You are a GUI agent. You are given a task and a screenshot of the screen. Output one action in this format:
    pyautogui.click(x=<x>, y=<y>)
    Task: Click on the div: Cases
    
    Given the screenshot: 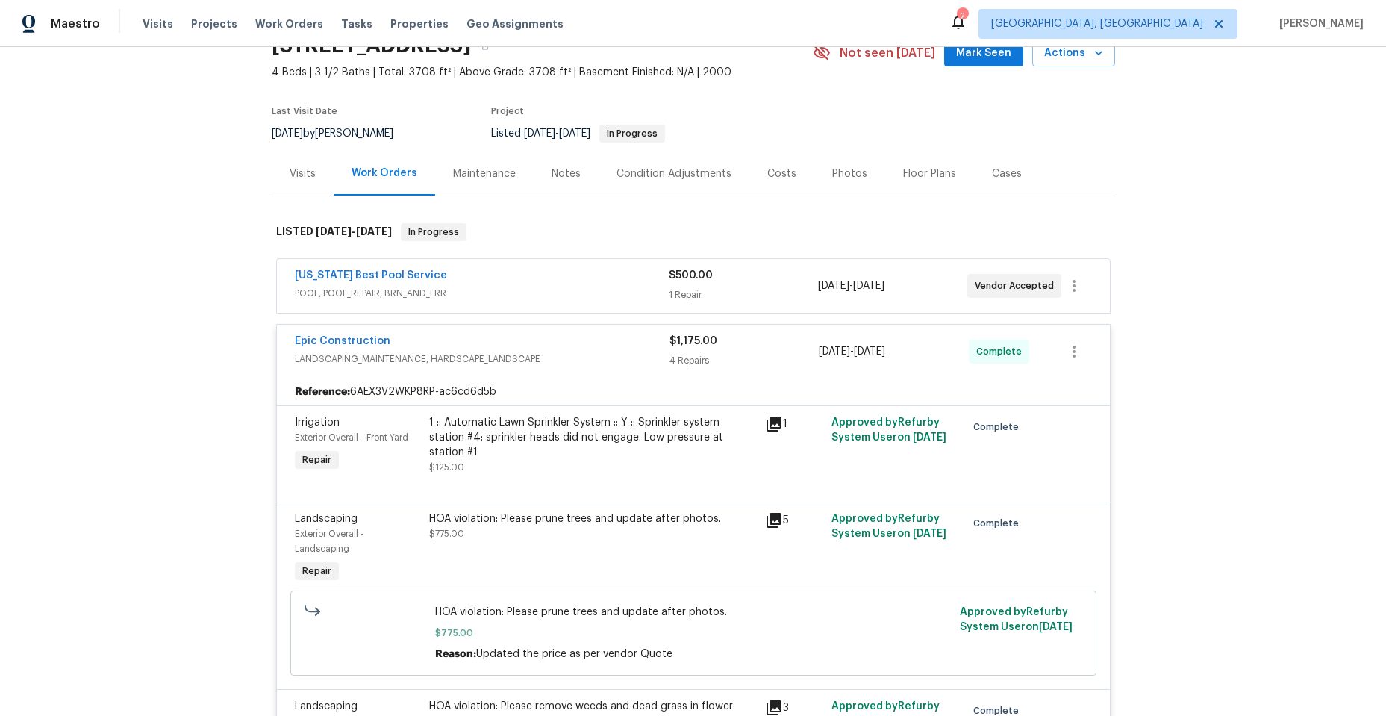 What is the action you would take?
    pyautogui.click(x=1007, y=174)
    